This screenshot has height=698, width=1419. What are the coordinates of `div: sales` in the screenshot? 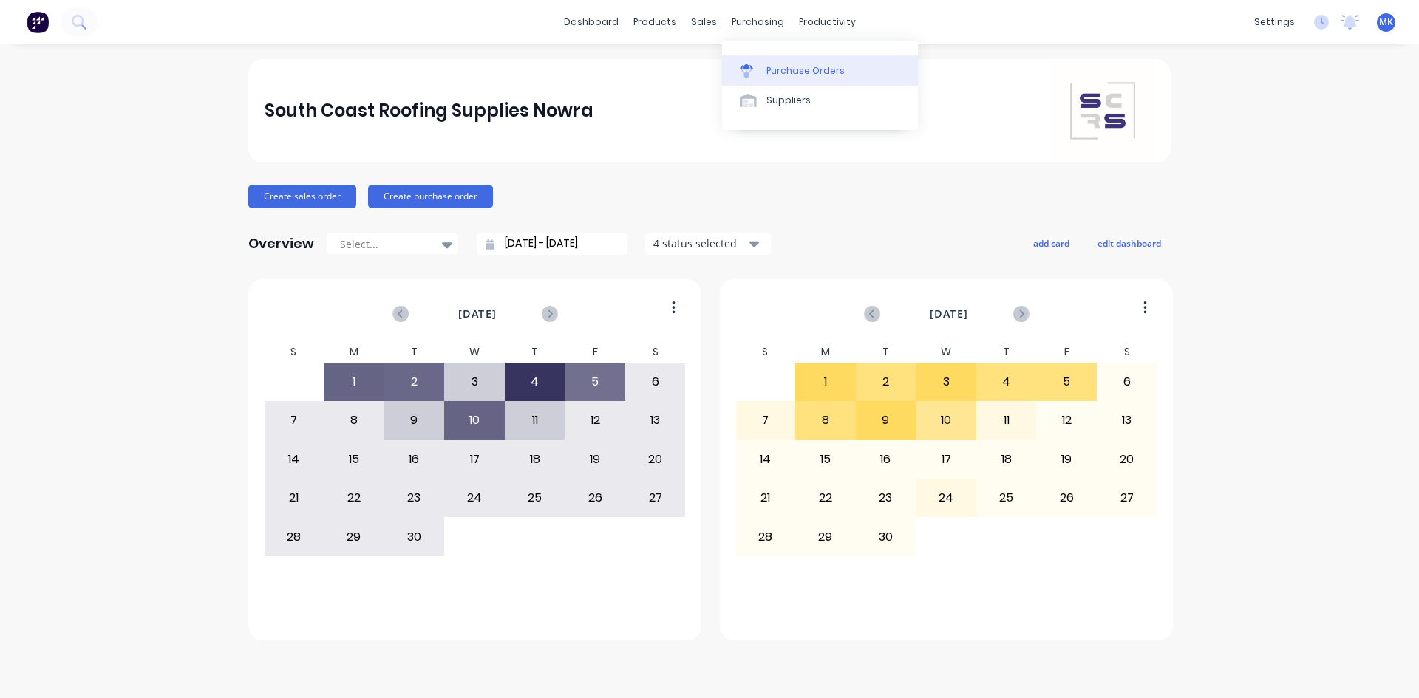 It's located at (703, 22).